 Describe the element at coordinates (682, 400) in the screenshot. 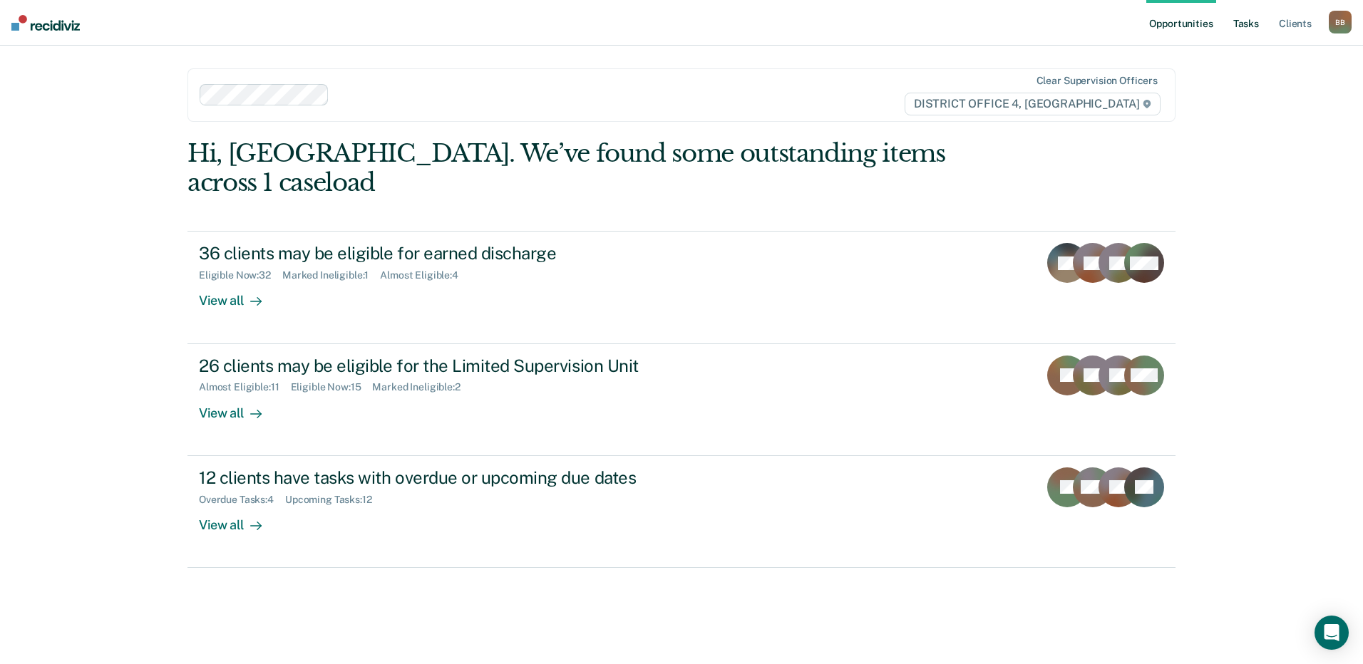

I see `a: 26 clients may be eligible for the Limited Supervision UnitAlmost Eligible:11Eligible Now:15Marke...` at that location.